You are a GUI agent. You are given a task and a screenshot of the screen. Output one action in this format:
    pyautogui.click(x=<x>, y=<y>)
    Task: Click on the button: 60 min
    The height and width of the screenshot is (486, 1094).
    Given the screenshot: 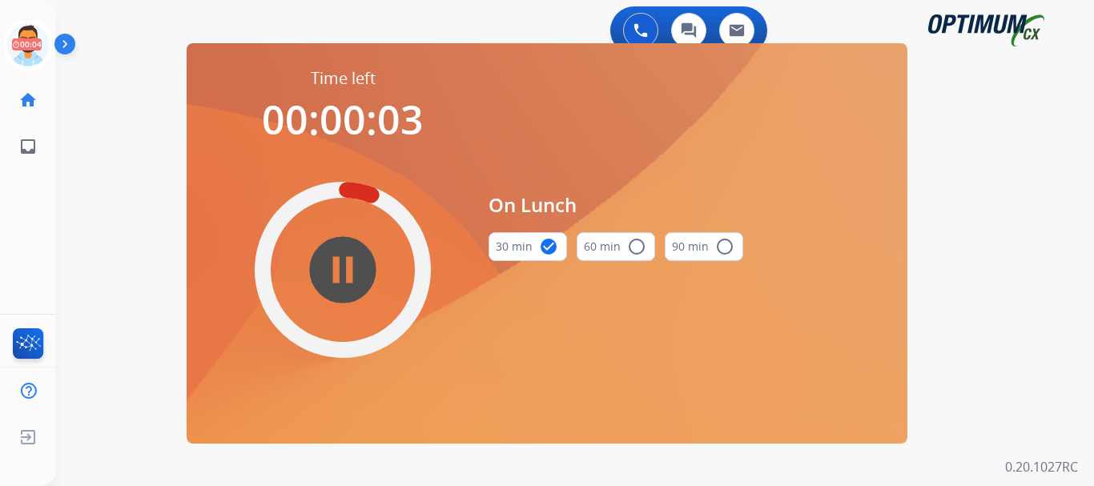 What is the action you would take?
    pyautogui.click(x=616, y=247)
    